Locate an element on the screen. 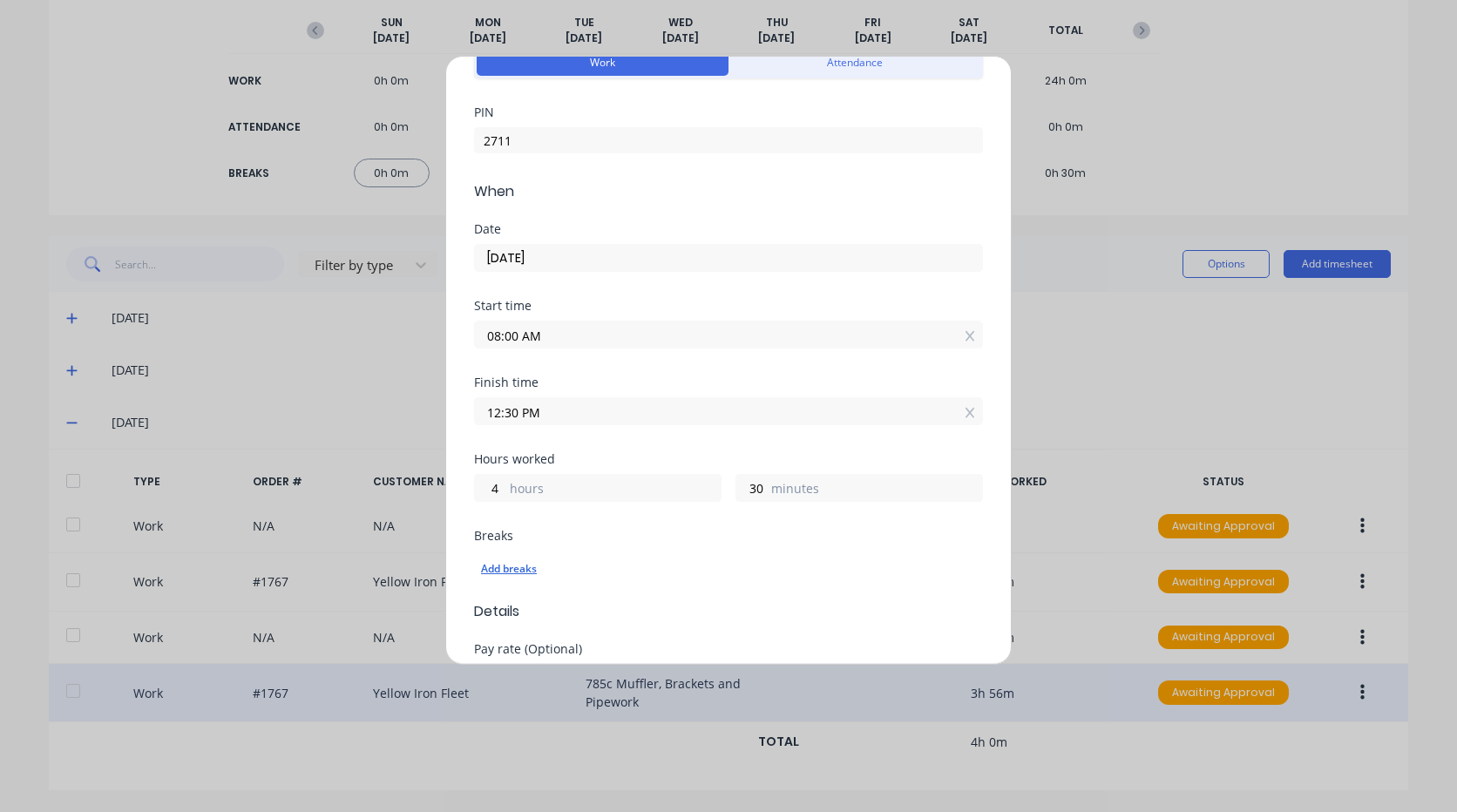 This screenshot has height=812, width=1457. div: Finish time is located at coordinates (729, 382).